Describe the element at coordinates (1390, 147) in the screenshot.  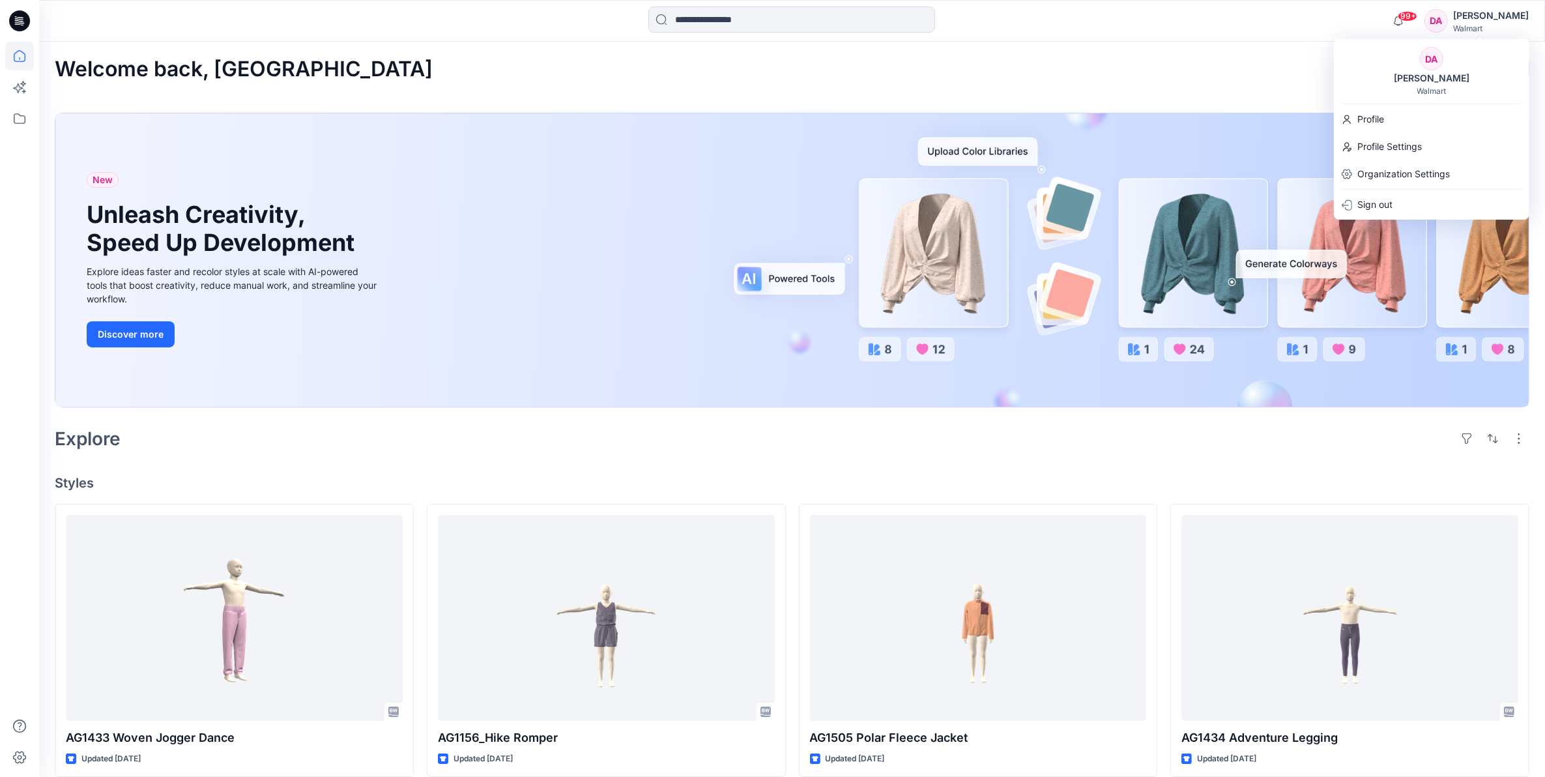
I see `p: Profile Settings` at that location.